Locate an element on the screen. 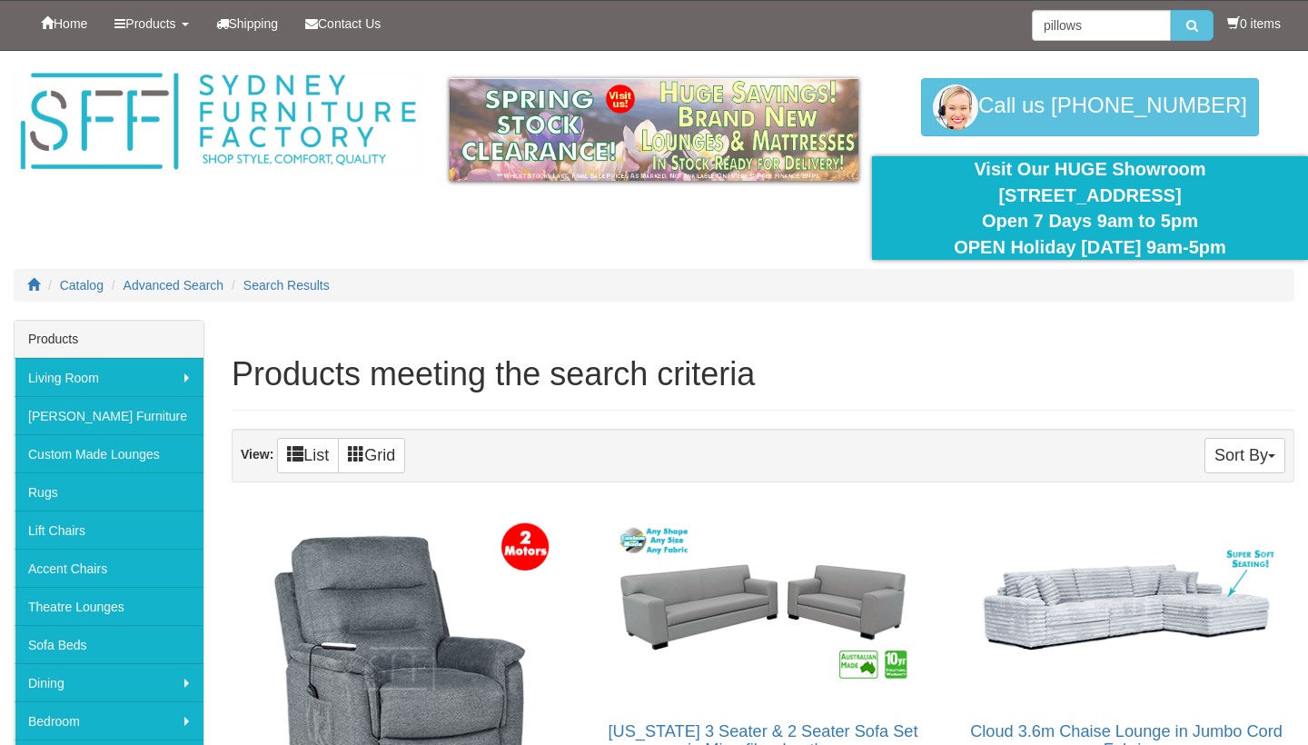 This screenshot has width=1308, height=745. h1: Products meeting the search criteria is located at coordinates (763, 374).